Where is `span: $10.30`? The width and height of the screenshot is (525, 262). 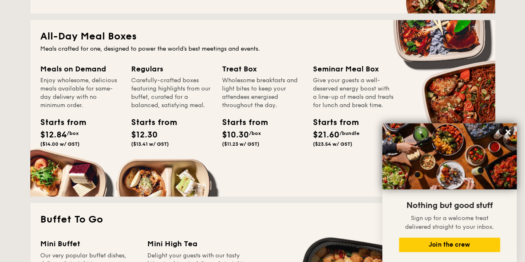
span: $10.30 is located at coordinates (235, 135).